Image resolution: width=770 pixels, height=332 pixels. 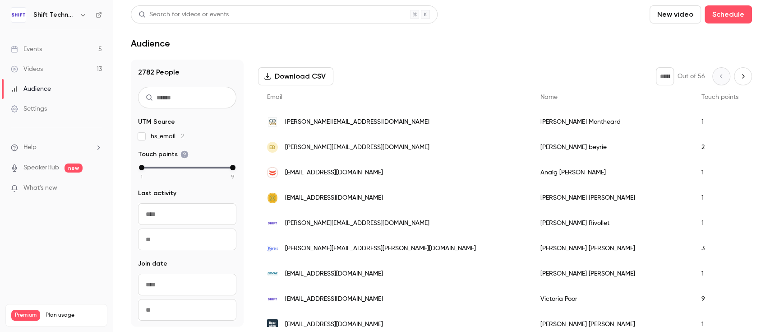 What do you see at coordinates (26, 49) in the screenshot?
I see `div: Events` at bounding box center [26, 49].